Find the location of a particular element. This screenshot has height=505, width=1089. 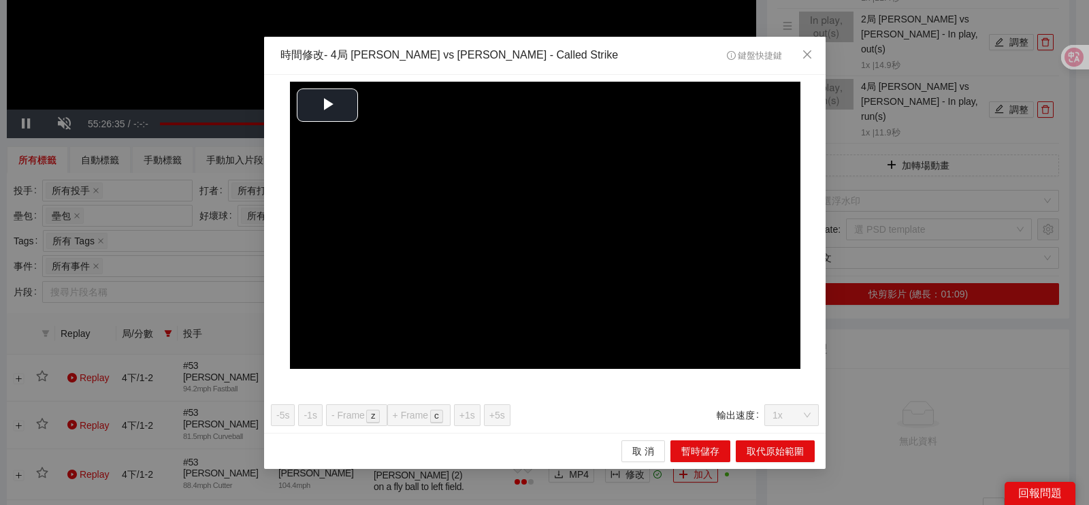

button: -5s is located at coordinates (282, 414).